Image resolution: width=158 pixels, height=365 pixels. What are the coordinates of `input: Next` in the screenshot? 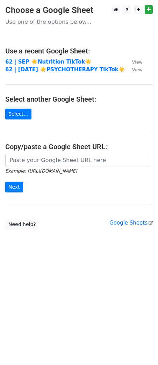 It's located at (14, 187).